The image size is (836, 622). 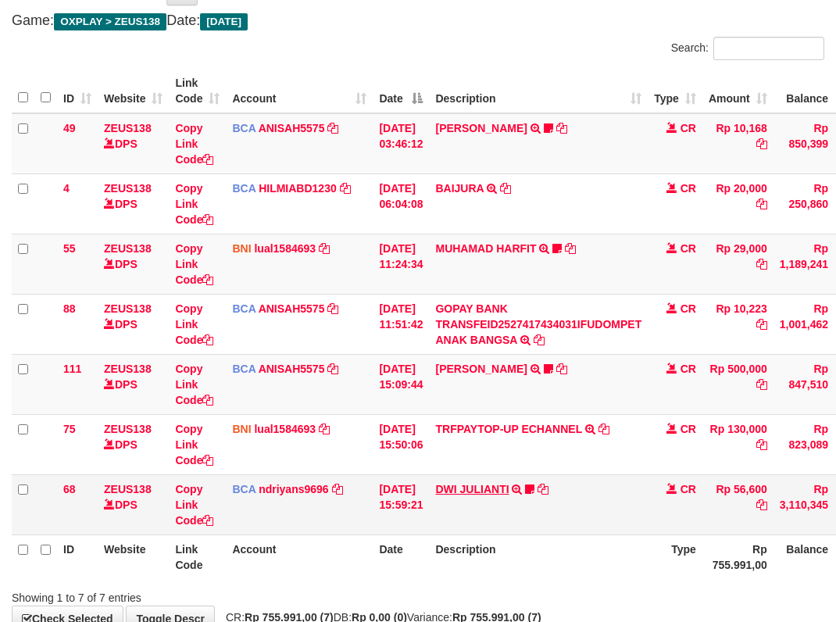 What do you see at coordinates (804, 324) in the screenshot?
I see `td: Rp 1,001,462` at bounding box center [804, 324].